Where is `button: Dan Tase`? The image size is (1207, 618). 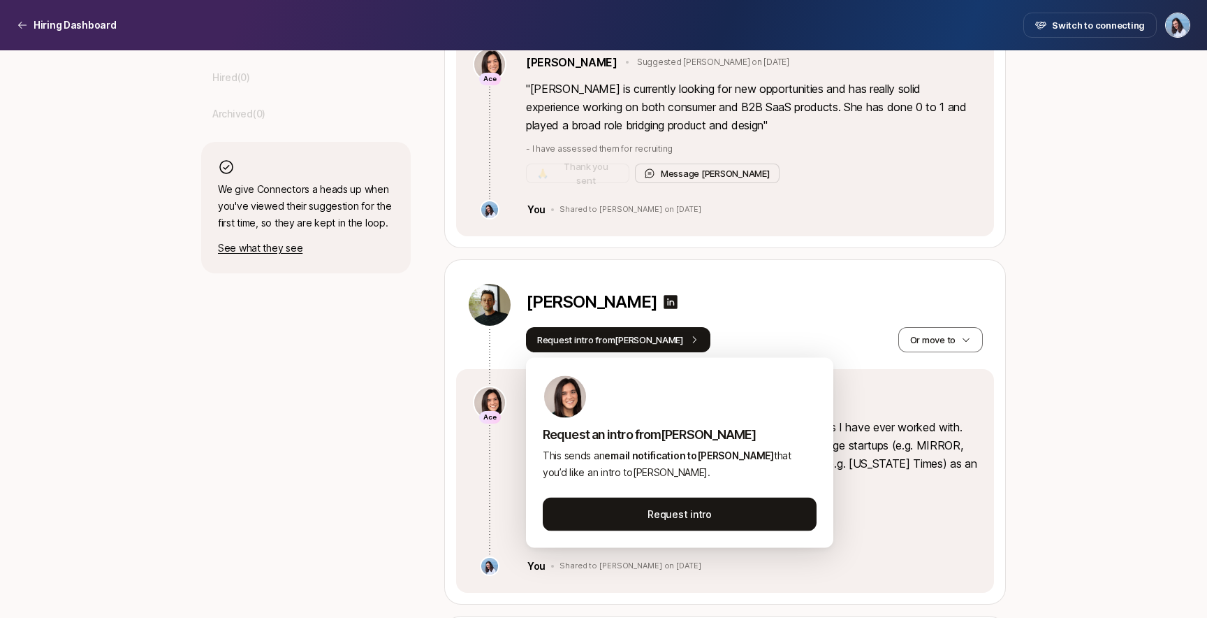 button: Dan Tase is located at coordinates (1178, 25).